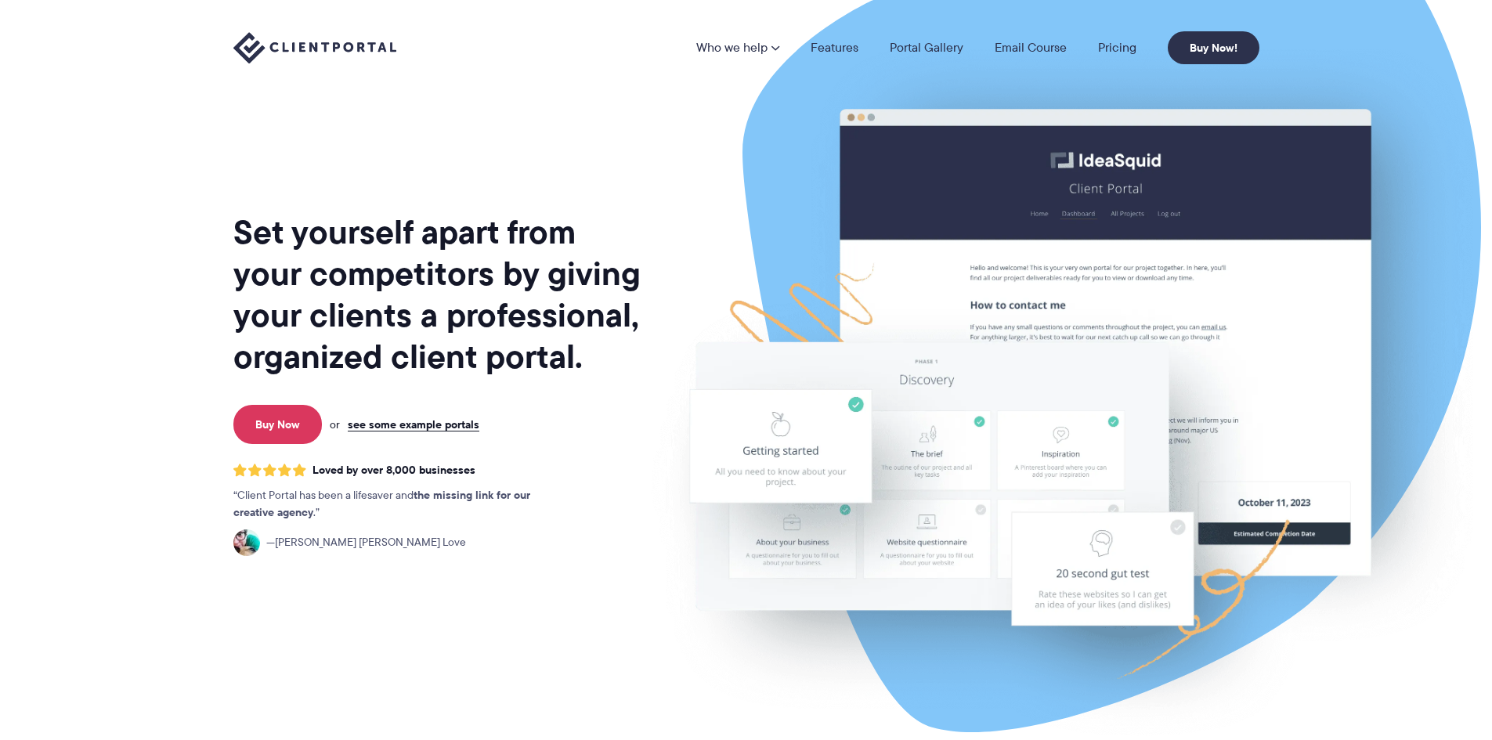  Describe the element at coordinates (439, 294) in the screenshot. I see `h1: Set yourself apart from your competitors by giving your clients a professional, organized client ...` at that location.